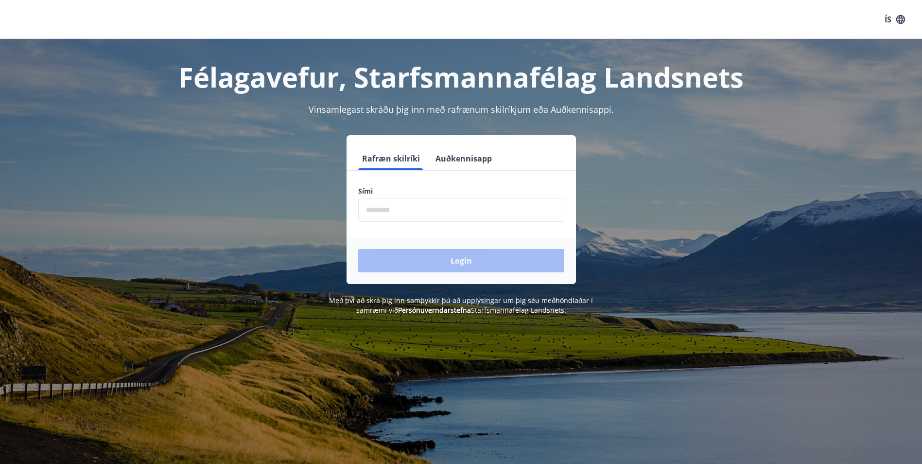 The image size is (922, 464). What do you see at coordinates (464, 158) in the screenshot?
I see `button: Auðkennisapp` at bounding box center [464, 158].